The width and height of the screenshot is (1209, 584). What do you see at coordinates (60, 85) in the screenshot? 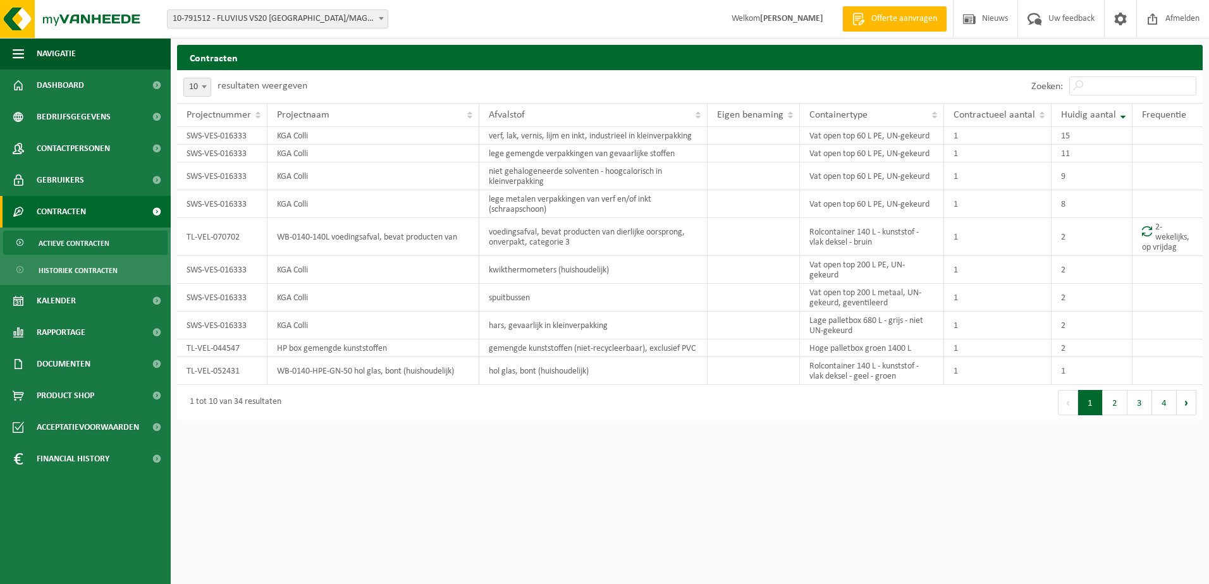
I see `span: Dashboard` at bounding box center [60, 85].